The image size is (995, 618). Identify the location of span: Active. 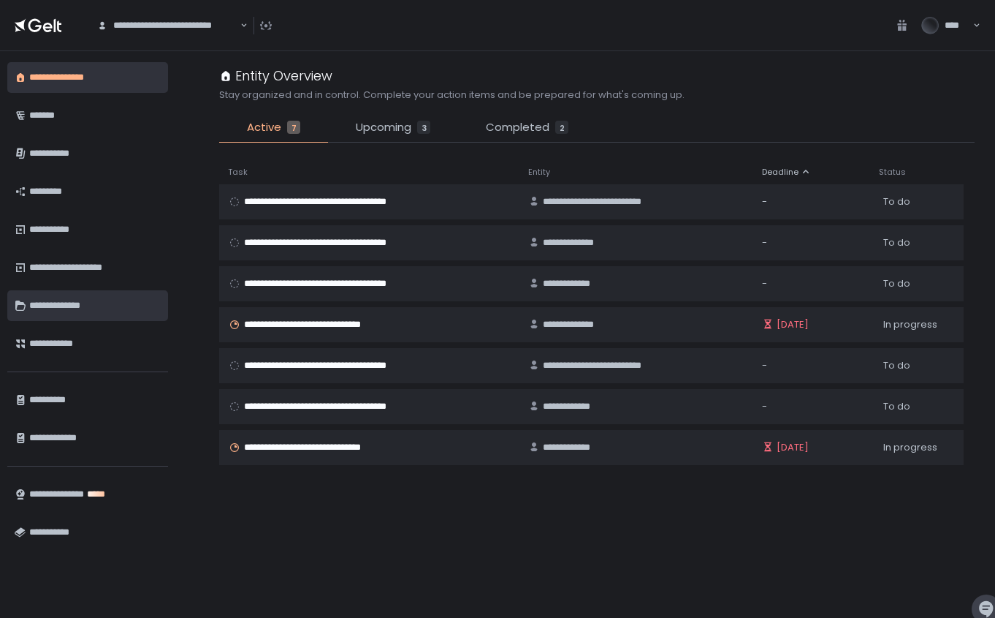
(264, 127).